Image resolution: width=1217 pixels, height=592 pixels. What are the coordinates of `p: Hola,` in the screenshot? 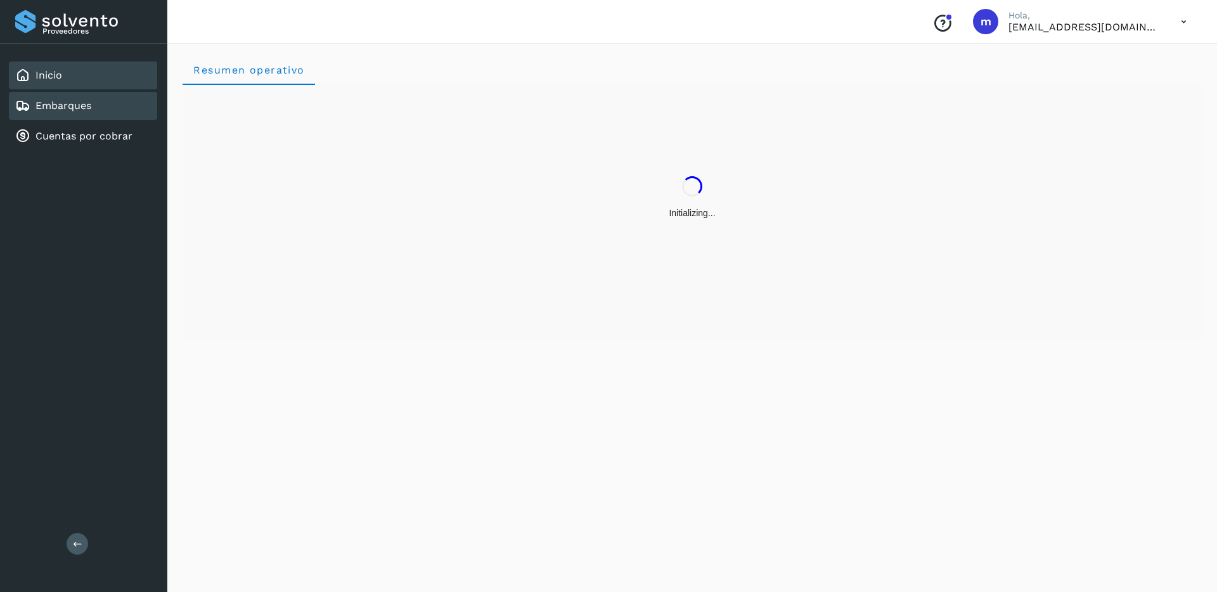 It's located at (1085, 15).